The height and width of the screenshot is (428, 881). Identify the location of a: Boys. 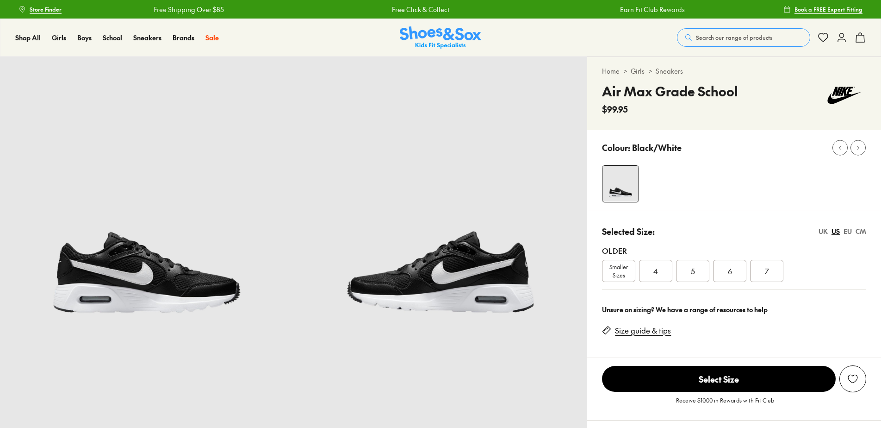
(84, 37).